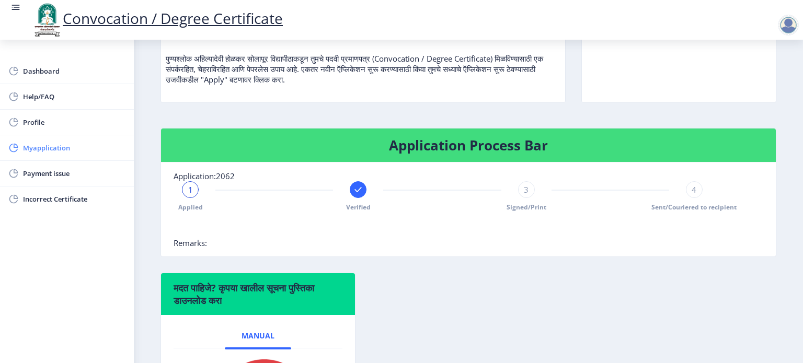 The height and width of the screenshot is (363, 803). I want to click on img: logo, so click(47, 20).